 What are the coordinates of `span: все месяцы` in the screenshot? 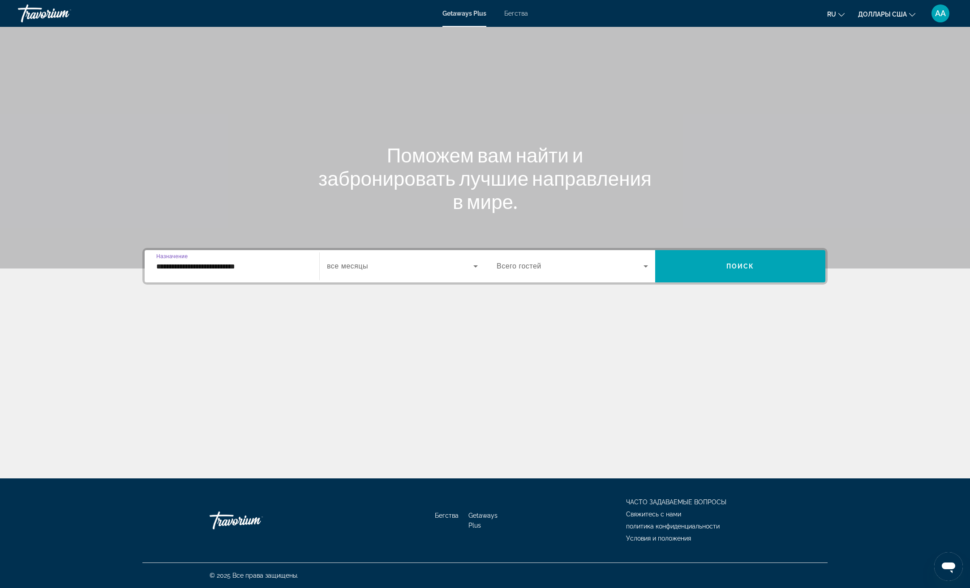 It's located at (347, 266).